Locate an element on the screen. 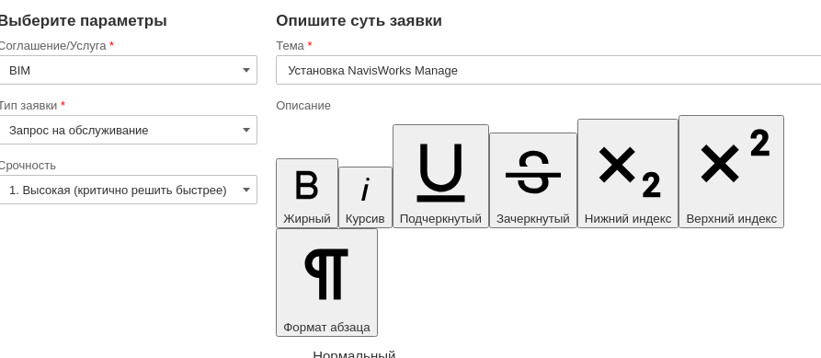  span: Зачеркнутый is located at coordinates (533, 218).